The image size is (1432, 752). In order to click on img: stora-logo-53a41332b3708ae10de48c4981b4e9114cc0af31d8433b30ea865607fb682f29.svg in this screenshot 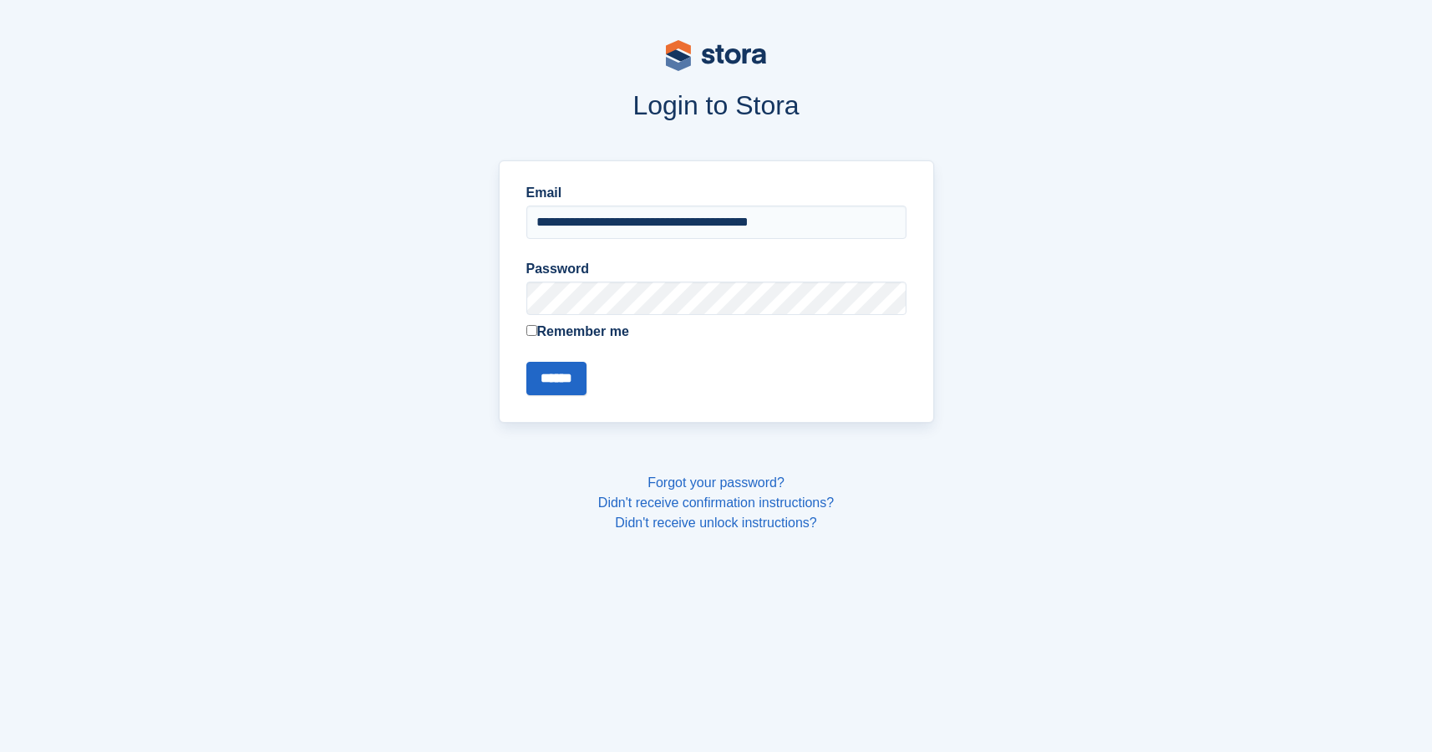, I will do `click(716, 55)`.